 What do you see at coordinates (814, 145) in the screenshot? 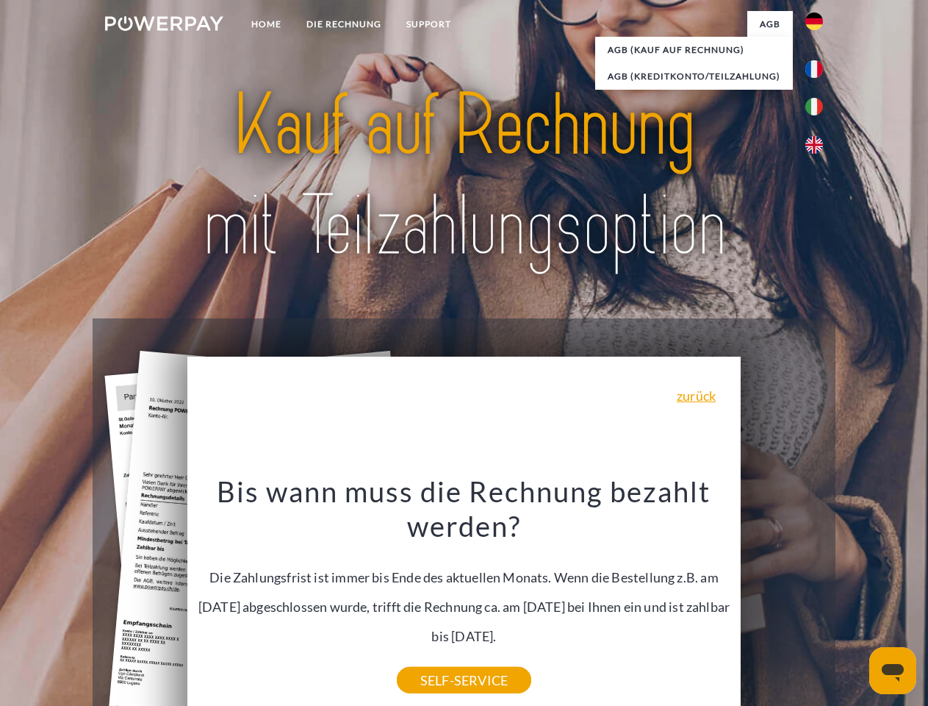
I see `img: en` at bounding box center [814, 145].